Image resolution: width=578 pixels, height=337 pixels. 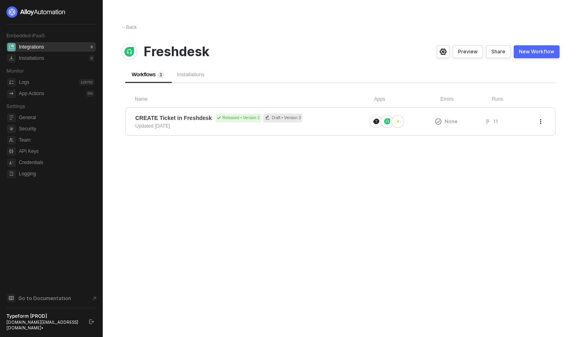 I want to click on button: New Workflow, so click(x=536, y=52).